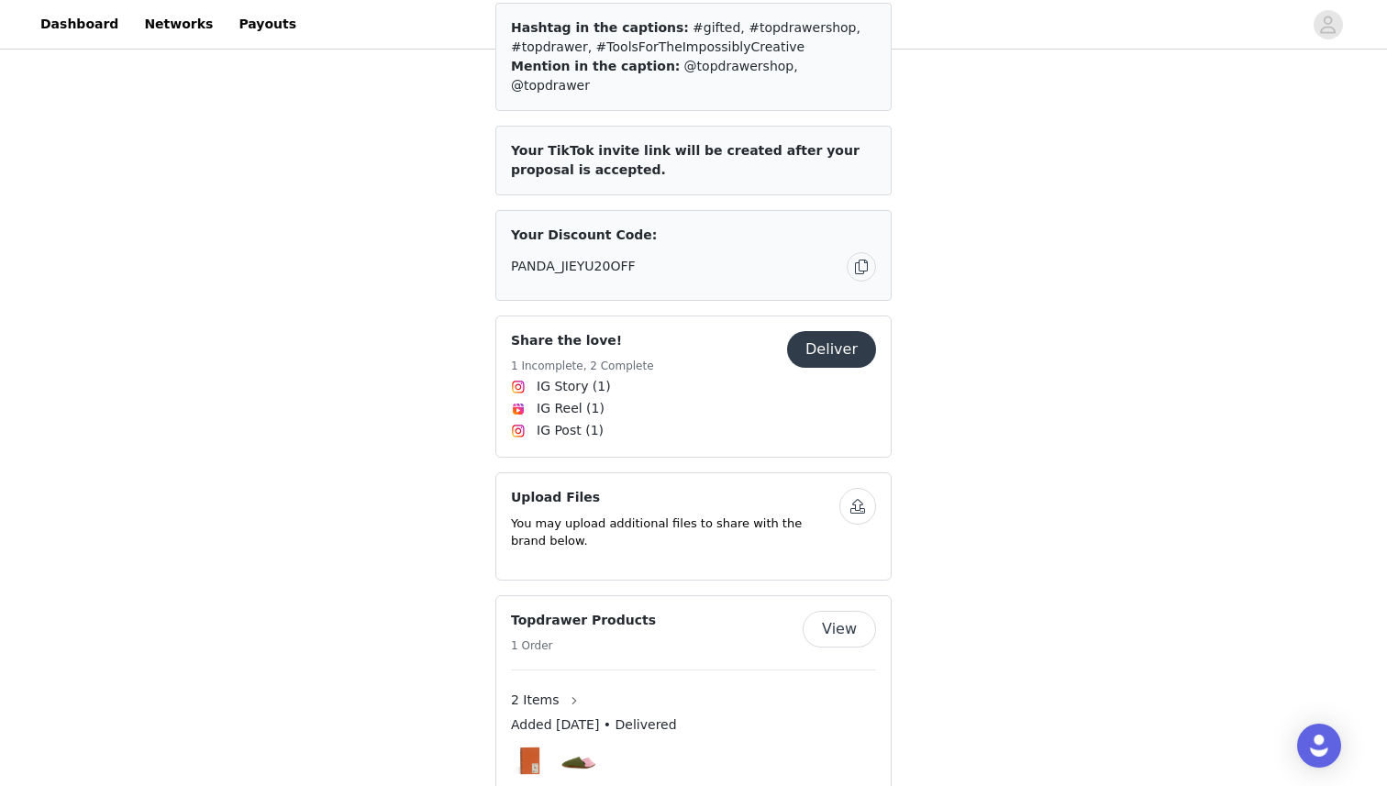  Describe the element at coordinates (582, 340) in the screenshot. I see `h4: Share the love!` at that location.